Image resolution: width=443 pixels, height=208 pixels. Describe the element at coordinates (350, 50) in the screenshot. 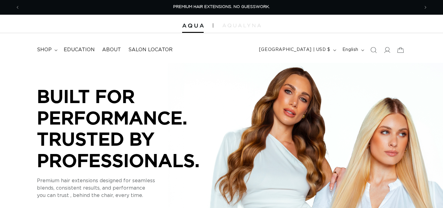

I see `span: English` at that location.